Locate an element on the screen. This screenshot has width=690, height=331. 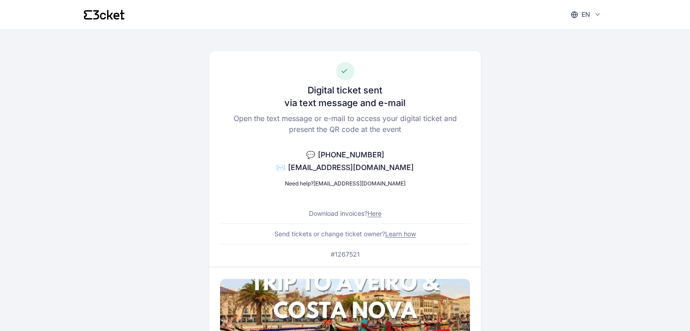
span: Need help? is located at coordinates (299, 183).